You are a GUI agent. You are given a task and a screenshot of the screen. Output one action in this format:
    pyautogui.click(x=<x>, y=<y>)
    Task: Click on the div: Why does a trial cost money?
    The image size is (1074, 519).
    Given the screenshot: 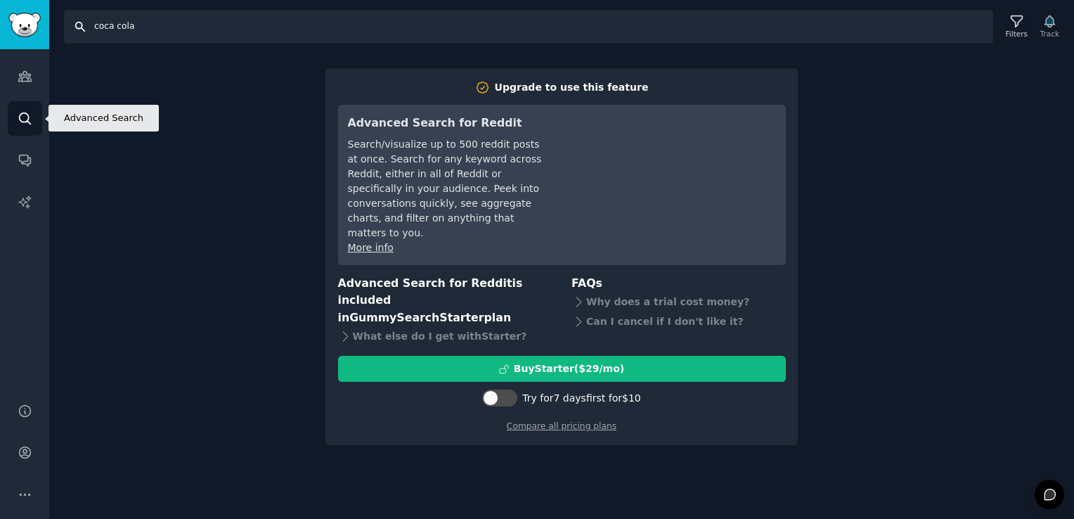 What is the action you would take?
    pyautogui.click(x=678, y=301)
    